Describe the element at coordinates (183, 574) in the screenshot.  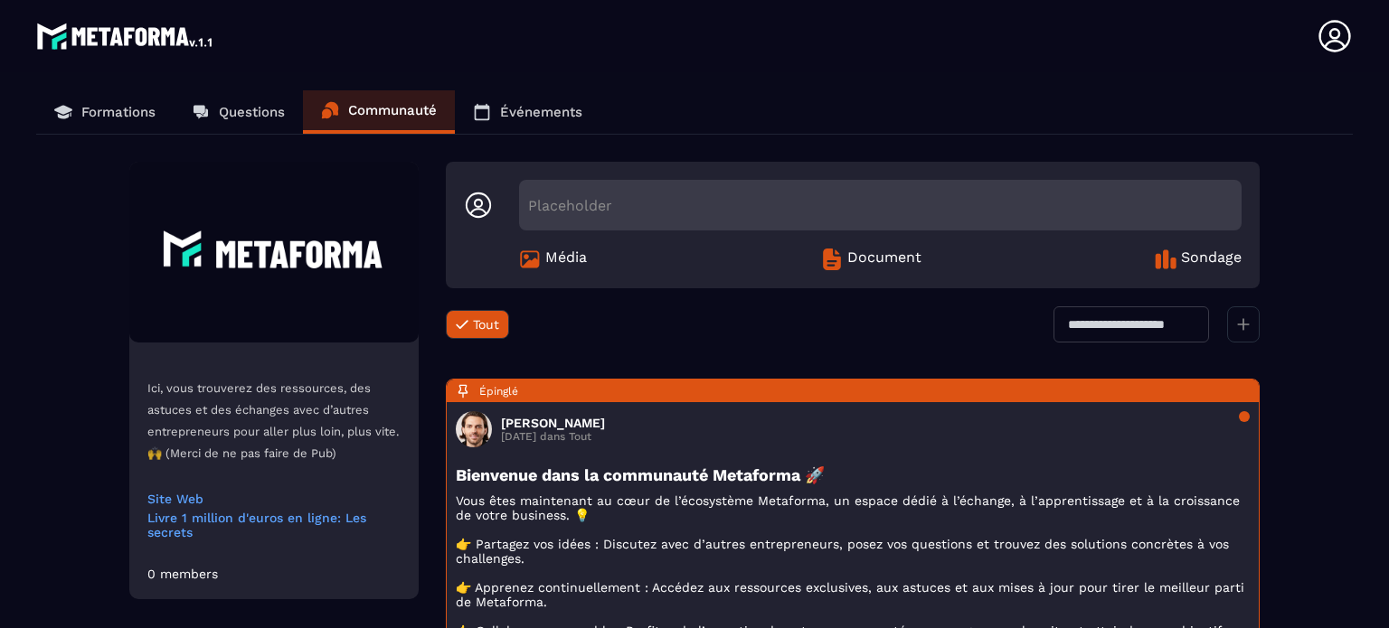
I see `div: 0 members` at that location.